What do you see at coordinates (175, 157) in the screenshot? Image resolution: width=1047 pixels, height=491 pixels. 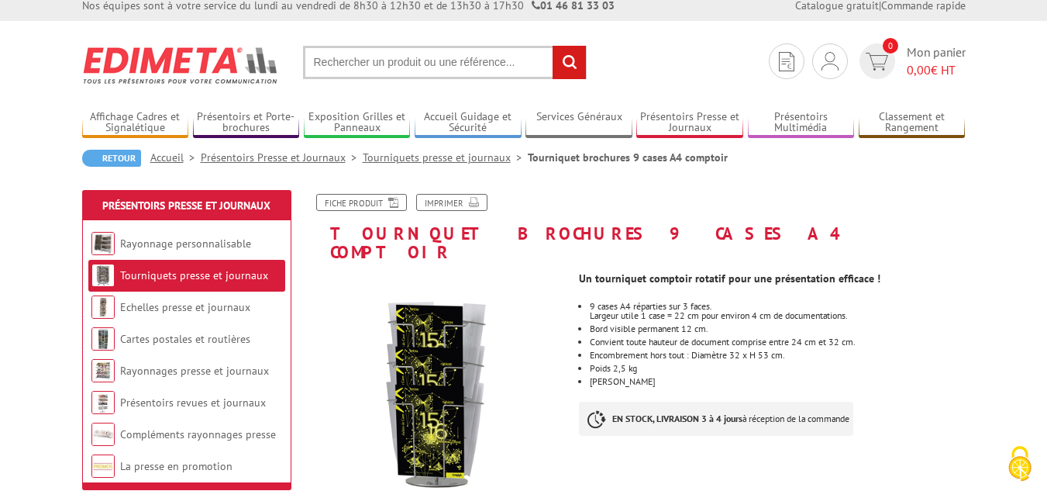 I see `a: Accueil` at bounding box center [175, 157].